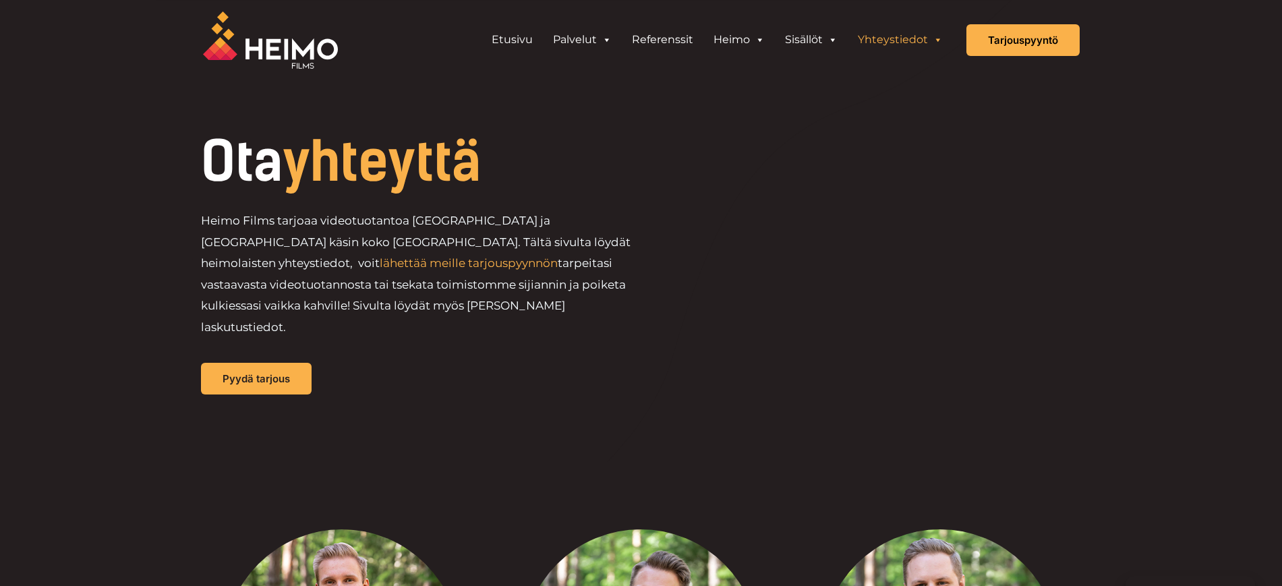 This screenshot has width=1282, height=586. Describe the element at coordinates (717, 40) in the screenshot. I see `aside: Header Widget 1` at that location.